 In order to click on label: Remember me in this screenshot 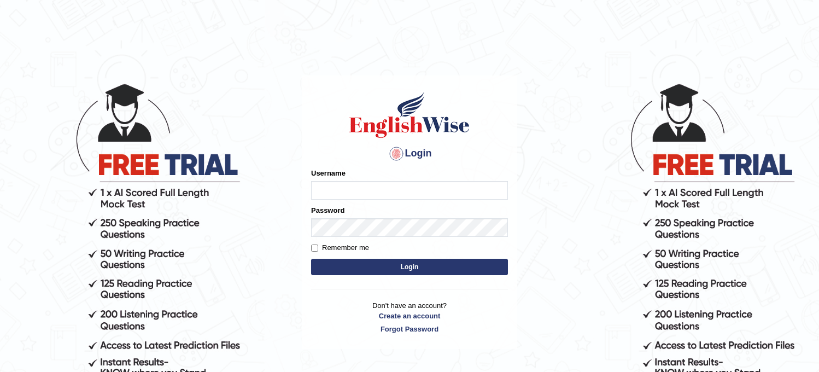, I will do `click(340, 248)`.